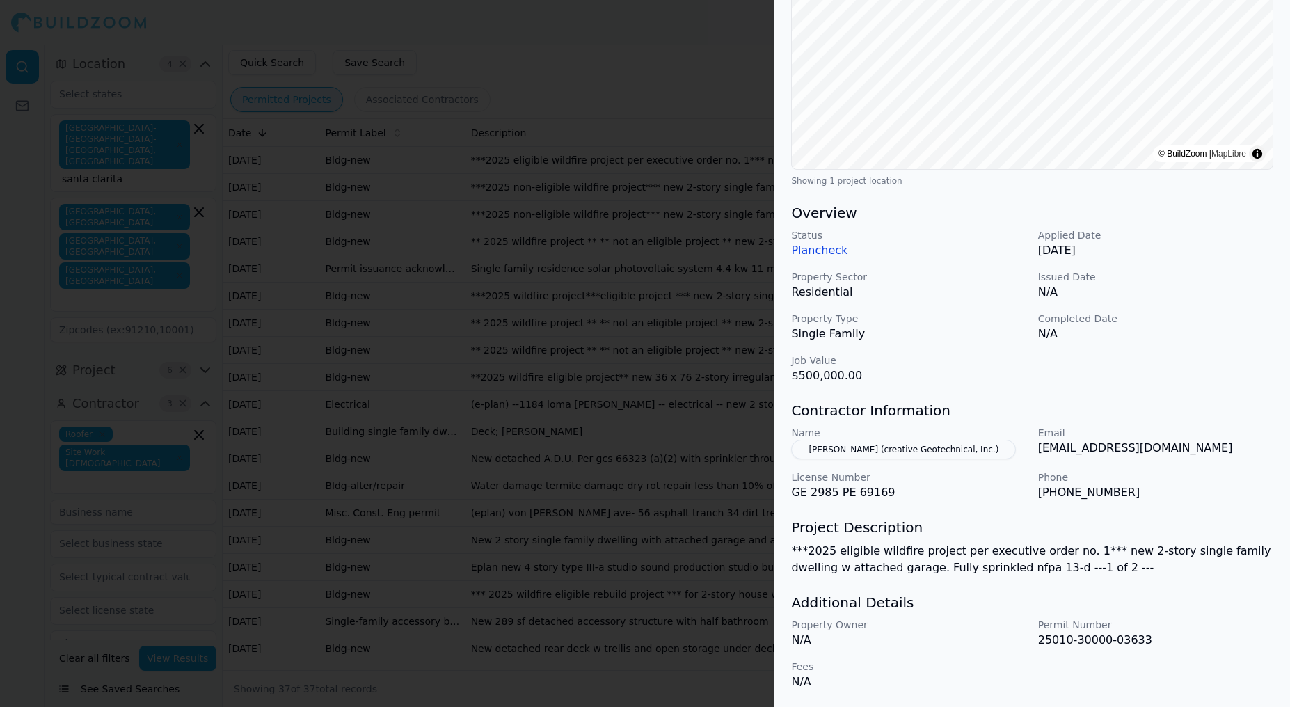  Describe the element at coordinates (1032, 603) in the screenshot. I see `h3: Additional Details` at that location.